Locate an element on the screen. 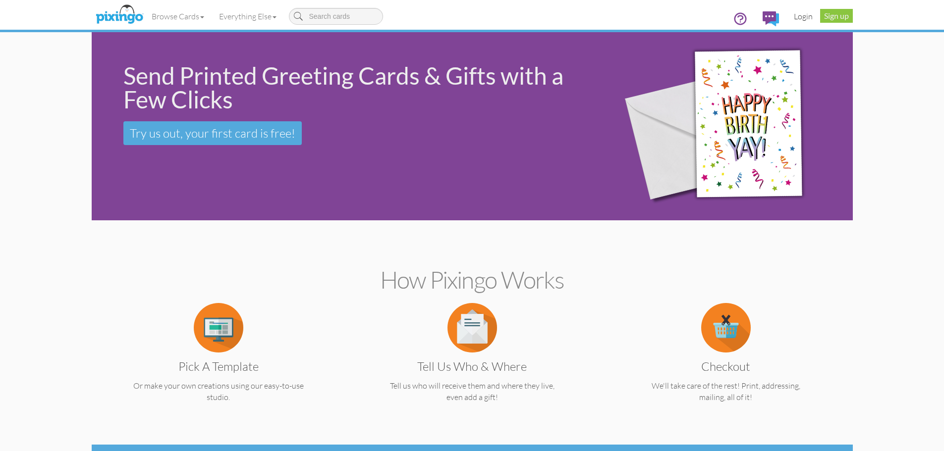  span: Try us out, your first card is free! is located at coordinates (213, 133).